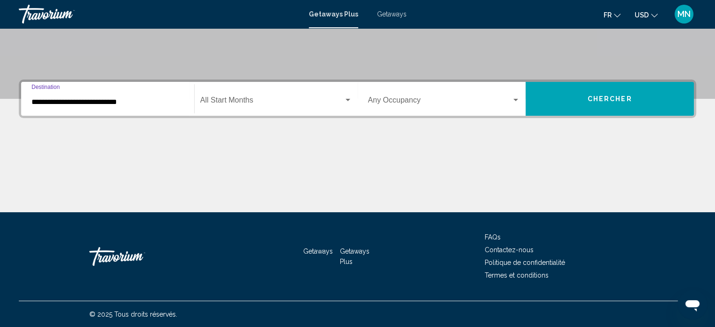 The width and height of the screenshot is (715, 327). I want to click on button: Change language, so click(612, 15).